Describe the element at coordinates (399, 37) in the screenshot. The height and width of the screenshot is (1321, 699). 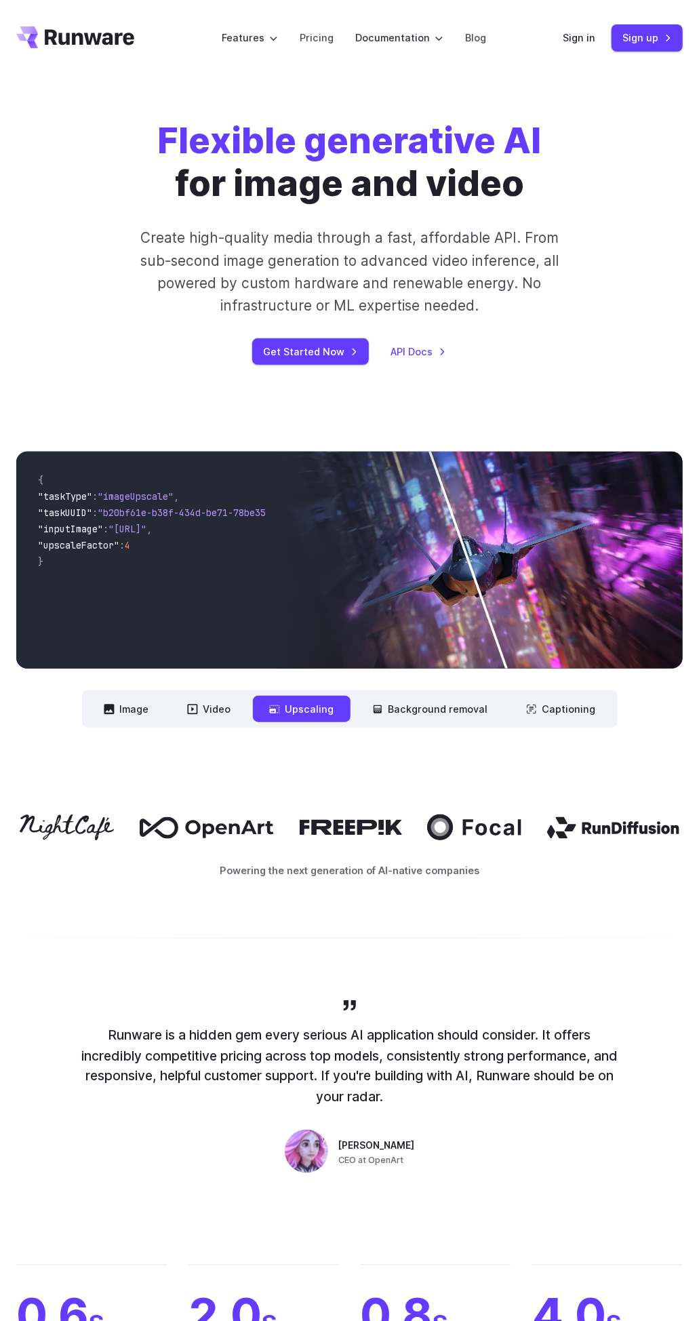
I see `label: Documentation` at that location.